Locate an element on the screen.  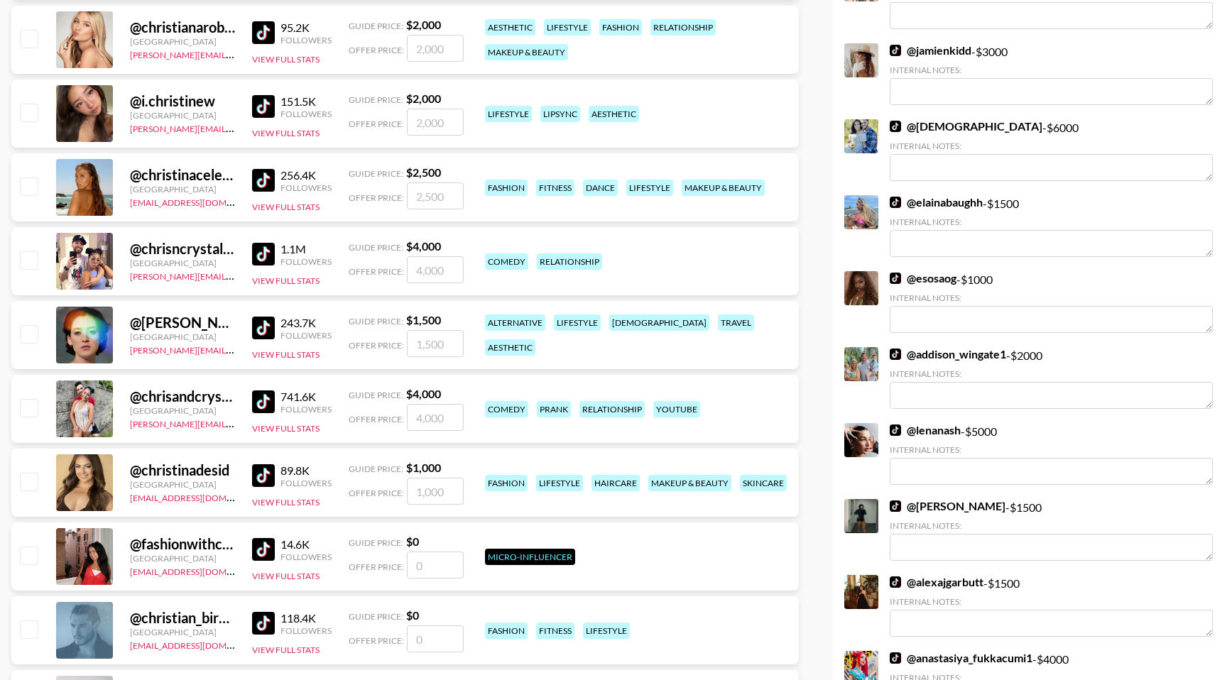
a: @esosaog is located at coordinates (923, 278).